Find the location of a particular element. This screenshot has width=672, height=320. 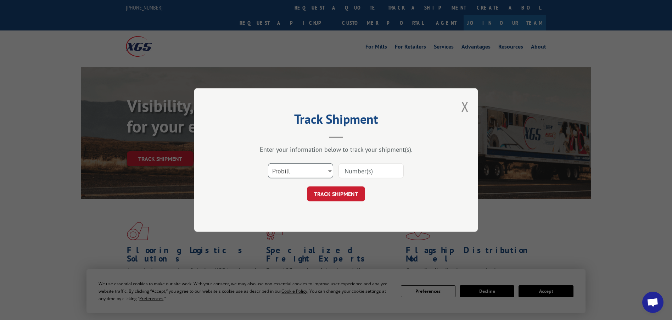

div: Enter your information below to track your shipment(s). is located at coordinates (336, 149).